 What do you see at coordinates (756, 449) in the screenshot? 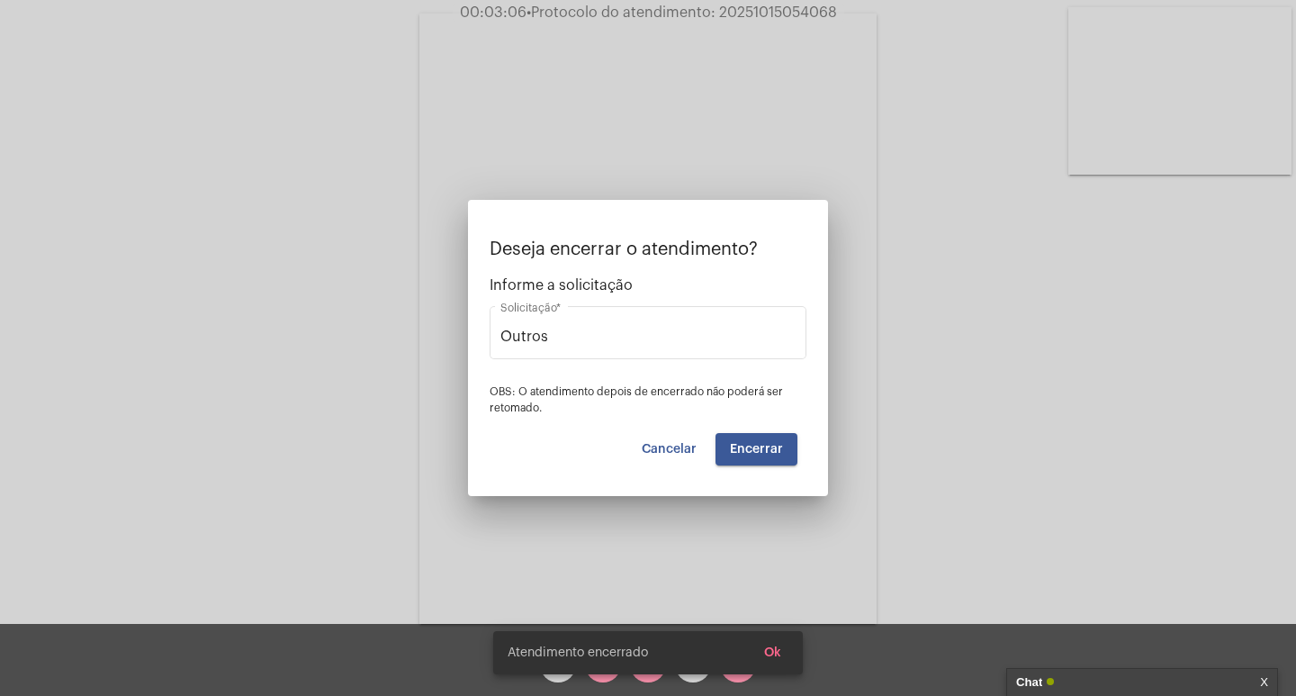
I see `button: Encerrar` at bounding box center [756, 449].